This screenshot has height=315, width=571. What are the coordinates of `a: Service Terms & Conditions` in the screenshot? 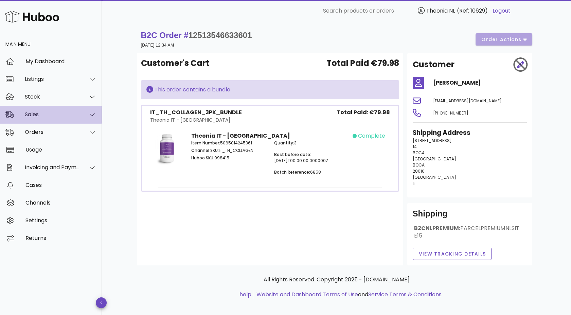 It's located at (405, 294).